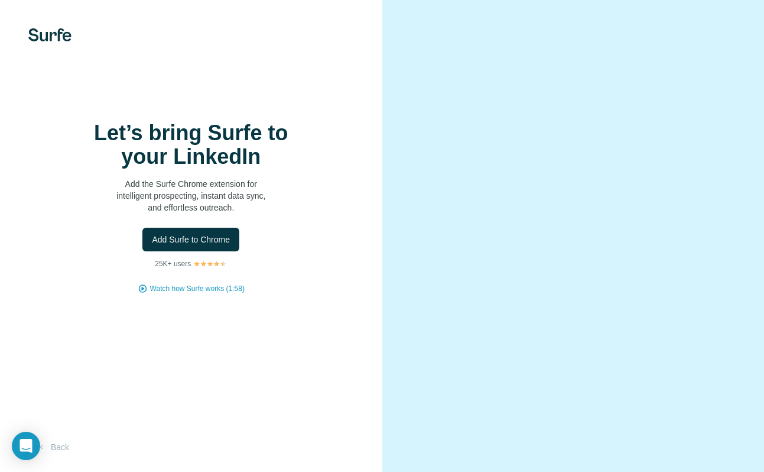 The image size is (764, 472). What do you see at coordinates (191, 239) in the screenshot?
I see `button: Add Surfe to Chrome` at bounding box center [191, 239].